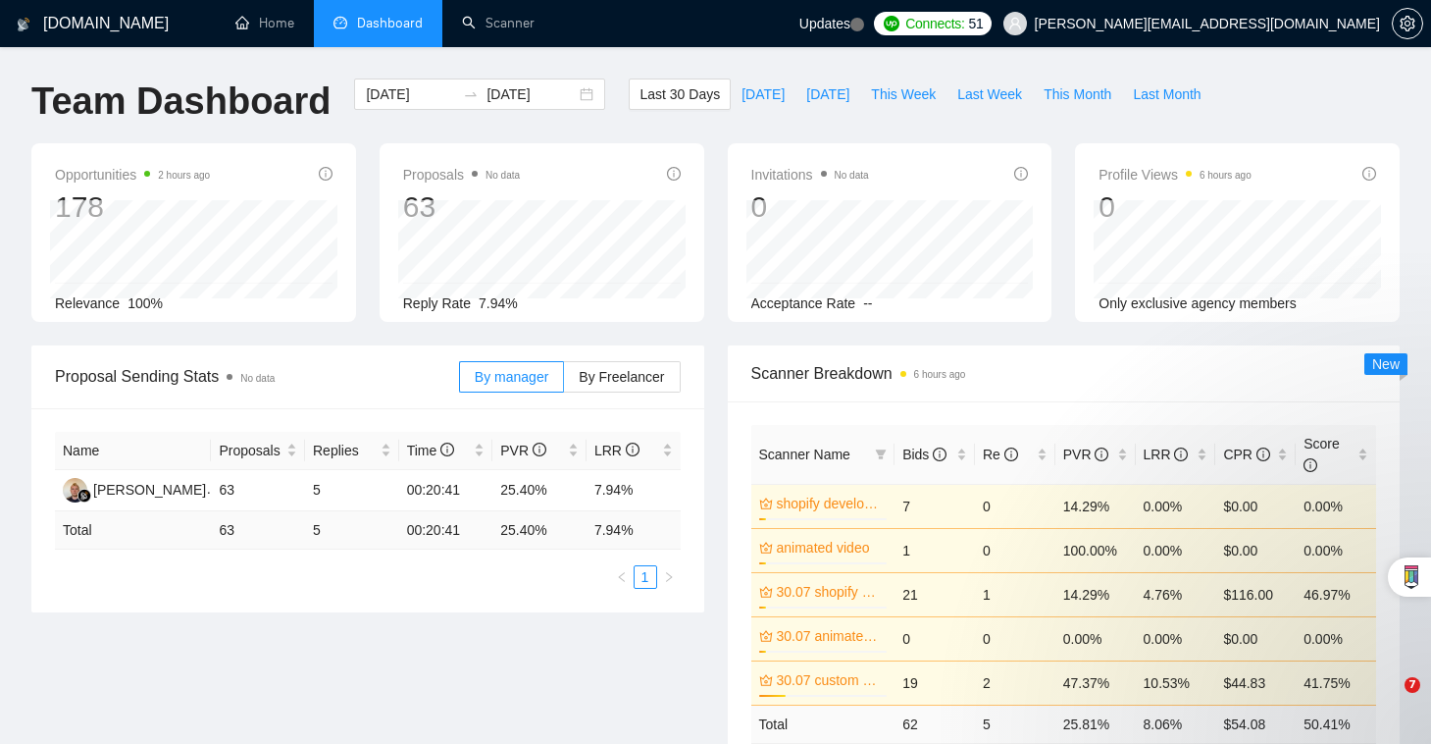 This screenshot has height=744, width=1431. What do you see at coordinates (84, 495) in the screenshot?
I see `img: gigradar-bm.png` at bounding box center [84, 495].